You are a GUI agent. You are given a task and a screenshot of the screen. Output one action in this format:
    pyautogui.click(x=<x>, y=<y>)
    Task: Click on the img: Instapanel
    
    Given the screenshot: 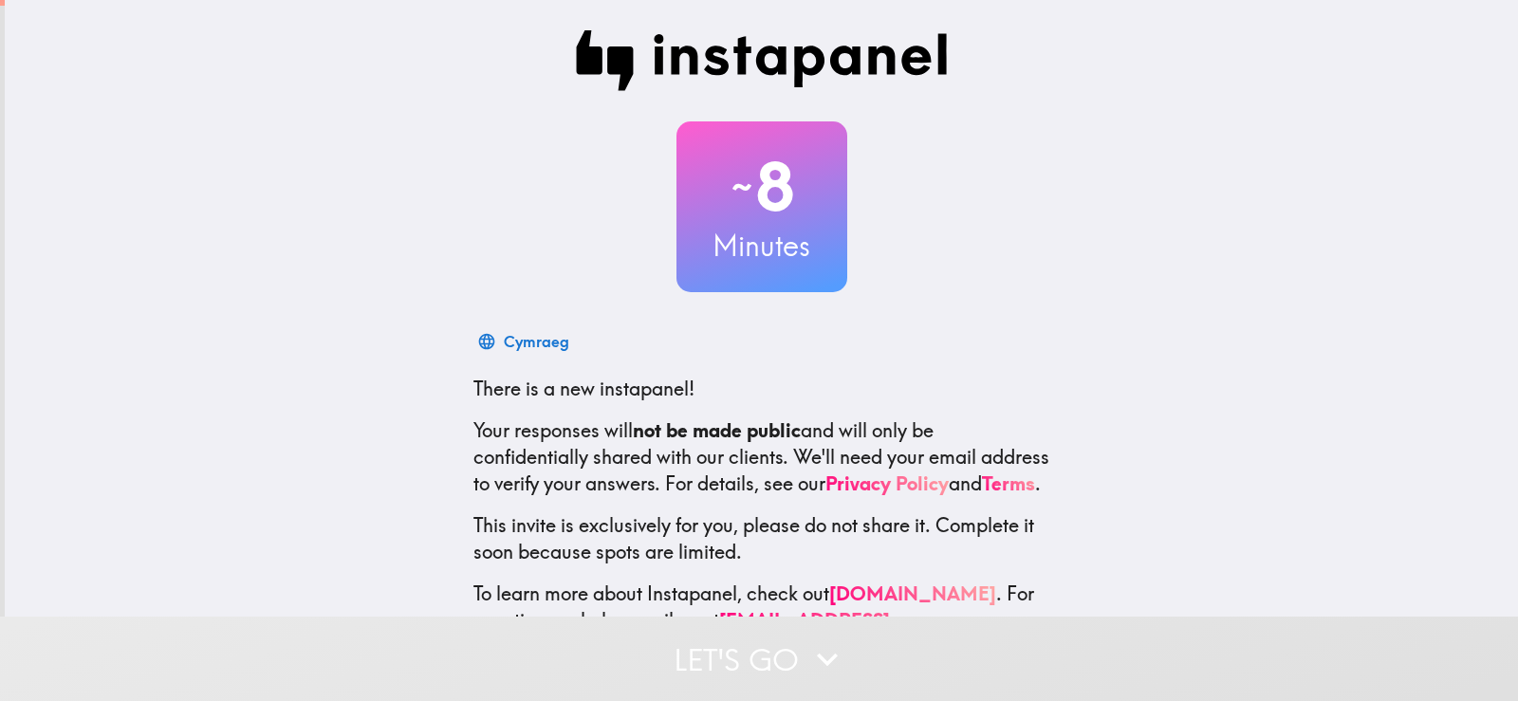 What is the action you would take?
    pyautogui.click(x=762, y=61)
    